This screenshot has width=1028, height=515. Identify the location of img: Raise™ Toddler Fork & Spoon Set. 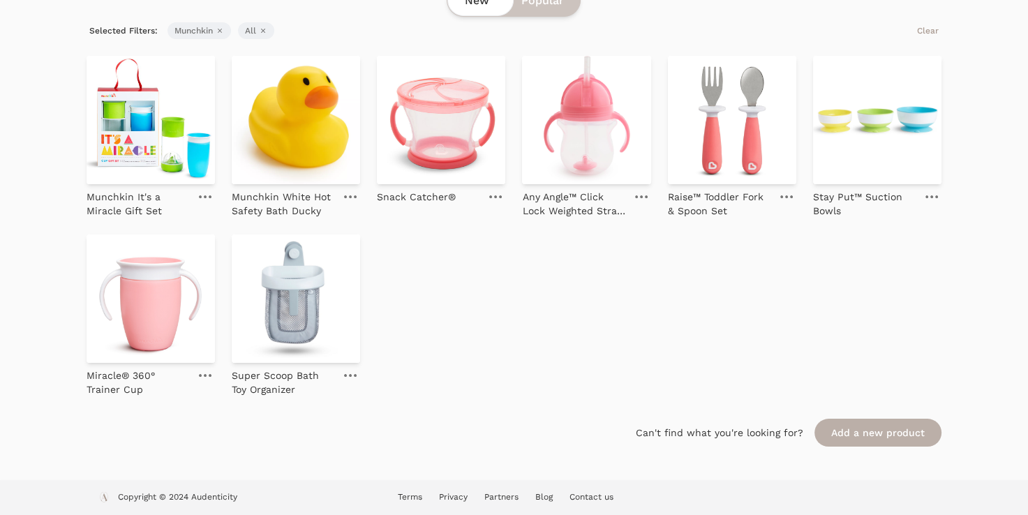
(732, 120).